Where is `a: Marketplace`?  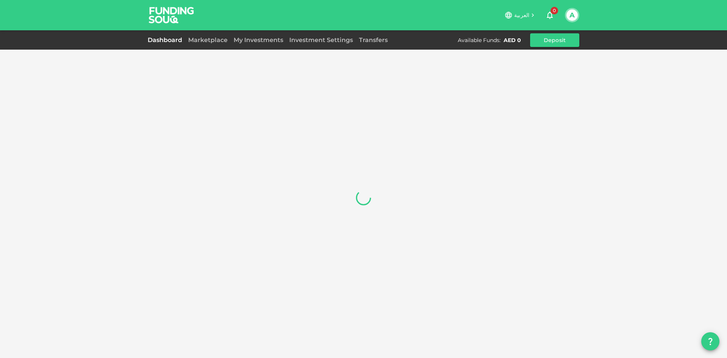 a: Marketplace is located at coordinates (208, 40).